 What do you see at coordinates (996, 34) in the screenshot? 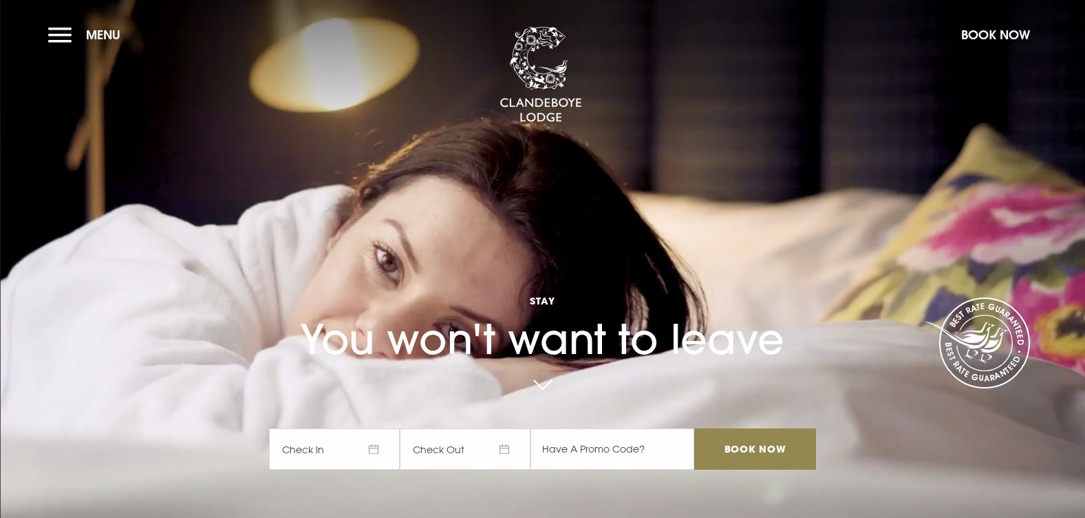
I see `button: Book Now` at bounding box center [996, 34].